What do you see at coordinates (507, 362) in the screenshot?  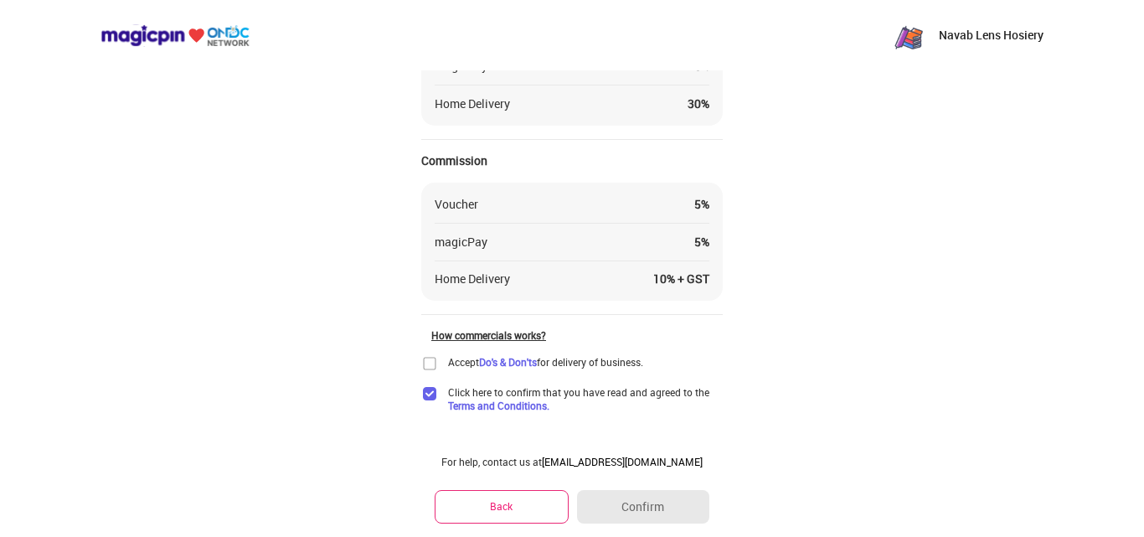 I see `a: Do's & Don'ts` at bounding box center [507, 362].